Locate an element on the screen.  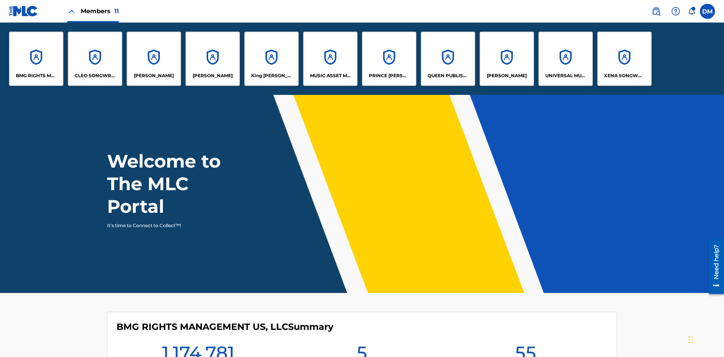
div: User Menu is located at coordinates (707, 11).